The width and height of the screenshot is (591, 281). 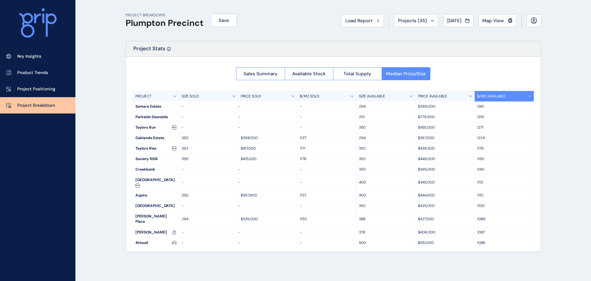 What do you see at coordinates (251, 96) in the screenshot?
I see `p: PRICE SOLD` at bounding box center [251, 96].